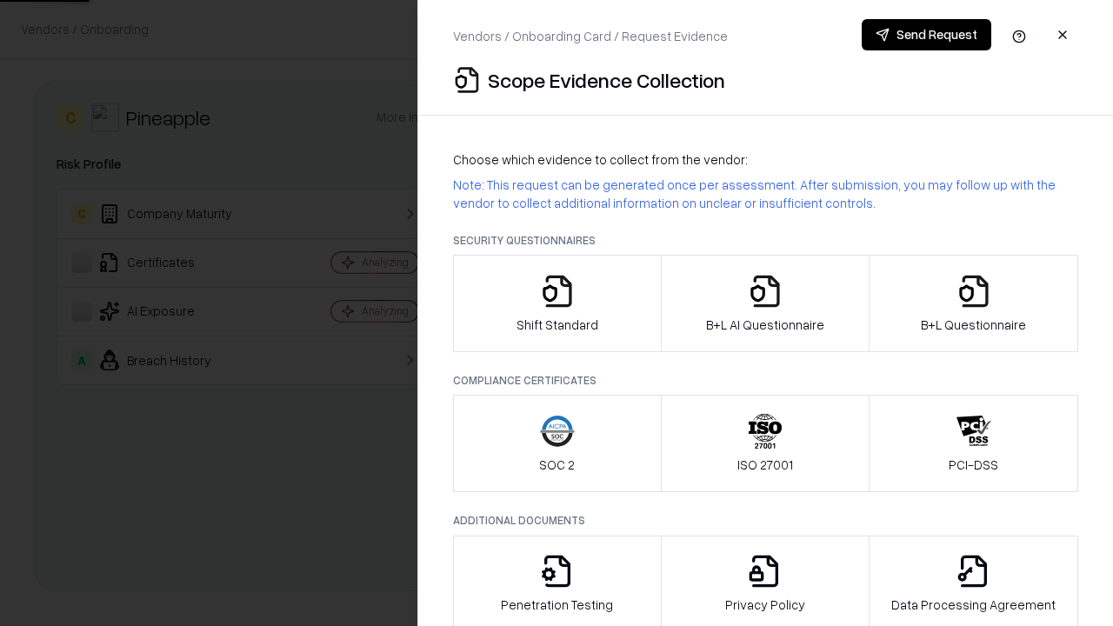  Describe the element at coordinates (765, 464) in the screenshot. I see `p: ISO 27001` at that location.